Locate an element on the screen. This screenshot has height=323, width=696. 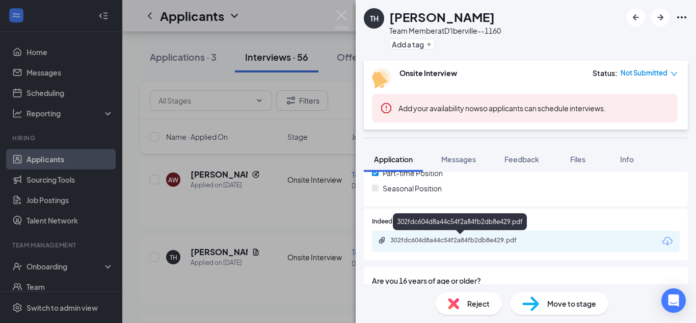
div: Status : is located at coordinates (605, 73).